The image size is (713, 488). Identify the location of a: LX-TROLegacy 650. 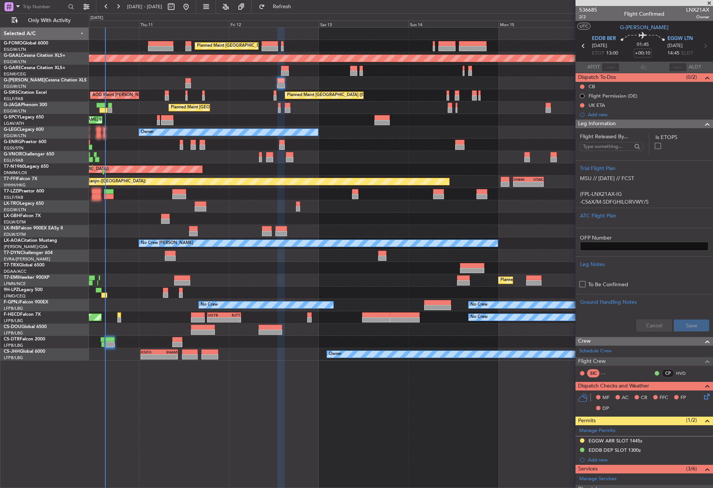
(24, 204).